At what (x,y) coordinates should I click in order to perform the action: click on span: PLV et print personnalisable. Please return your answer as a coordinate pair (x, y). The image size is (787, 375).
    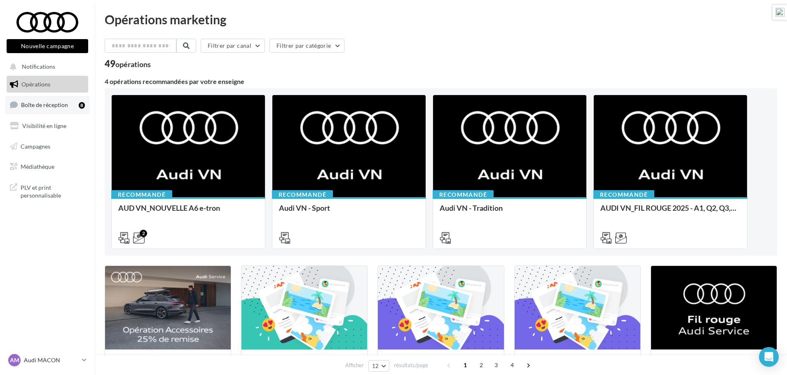
    Looking at the image, I should click on (53, 191).